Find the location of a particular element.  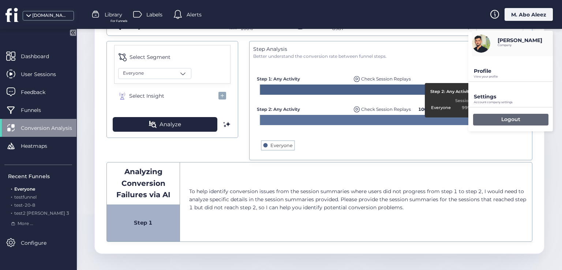

span: converted from Step 1 to Step 2 is located at coordinates (460, 109).